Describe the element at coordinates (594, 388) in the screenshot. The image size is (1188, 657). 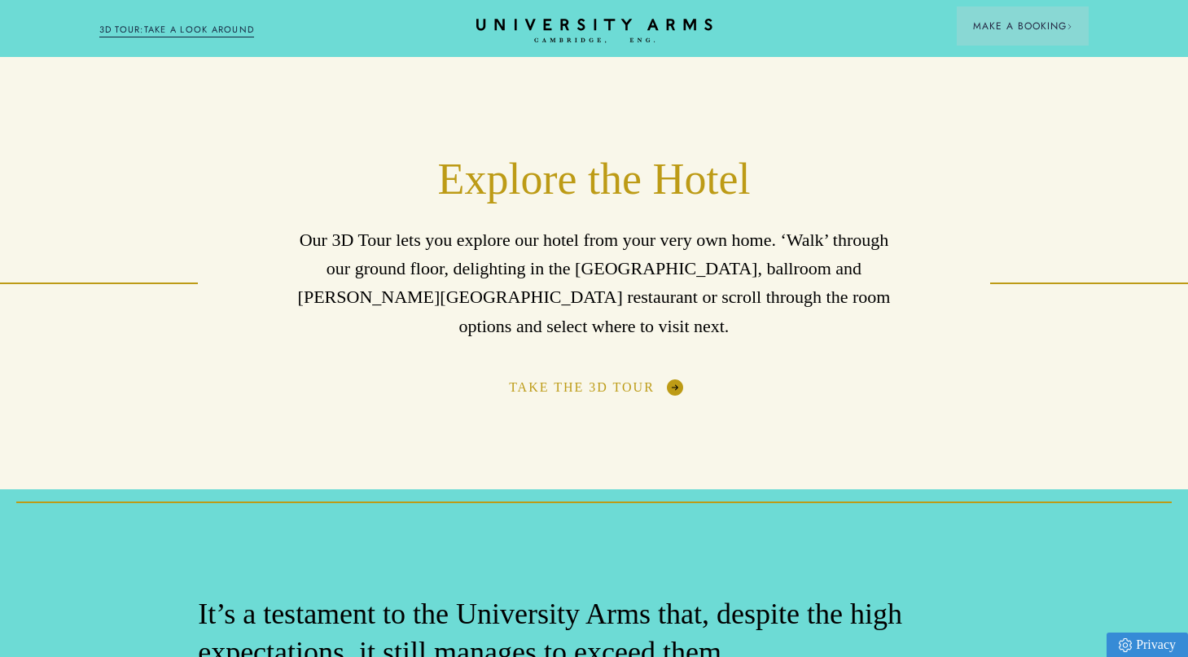
I see `a: Take The 3D Tour` at that location.